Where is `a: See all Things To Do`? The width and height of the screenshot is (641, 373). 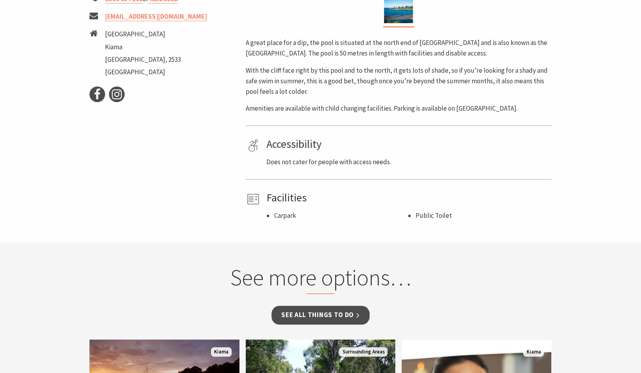
a: See all Things To Do is located at coordinates (320, 314).